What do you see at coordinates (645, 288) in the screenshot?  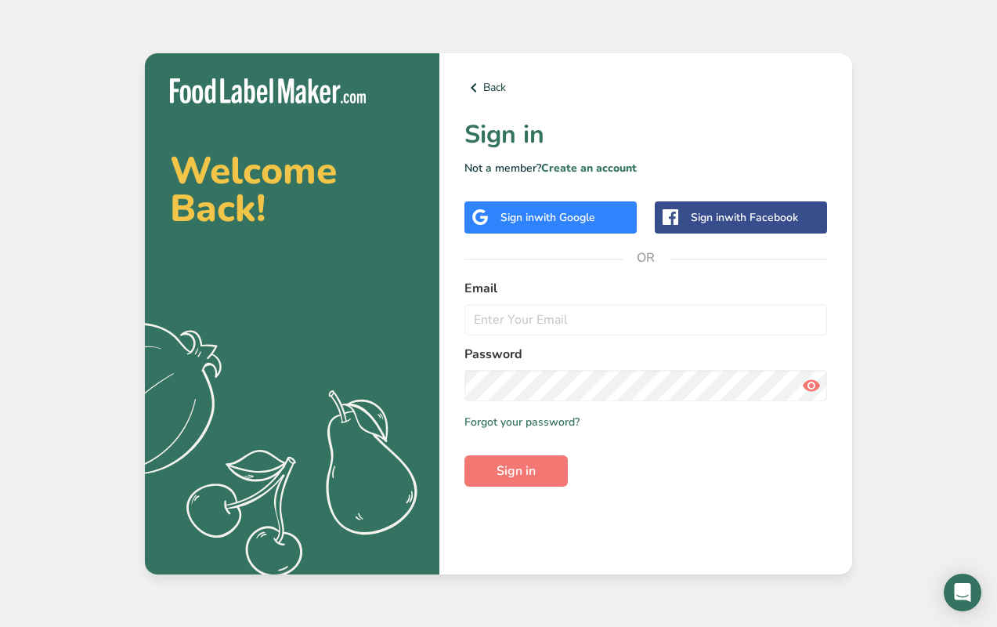 I see `label: Email` at bounding box center [645, 288].